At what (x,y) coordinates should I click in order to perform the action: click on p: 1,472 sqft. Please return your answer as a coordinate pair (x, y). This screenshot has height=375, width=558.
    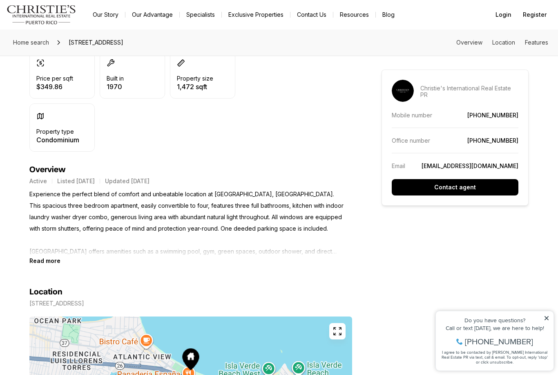
    Looking at the image, I should click on (195, 87).